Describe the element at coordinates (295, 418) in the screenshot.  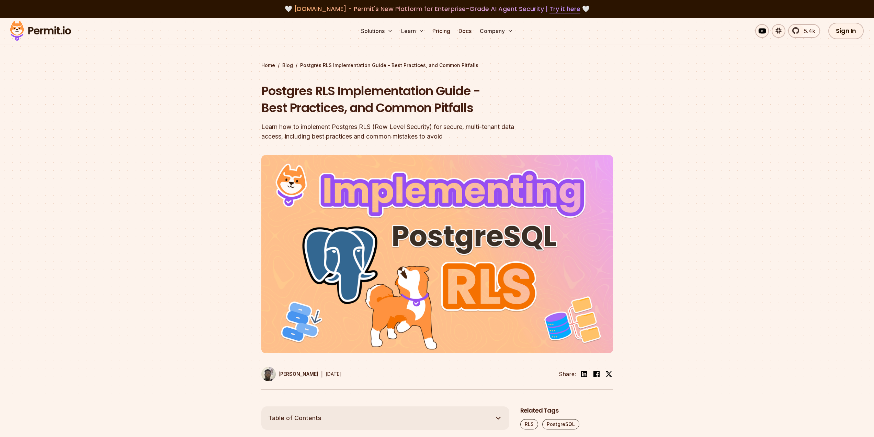
I see `span: Table of Contents` at that location.